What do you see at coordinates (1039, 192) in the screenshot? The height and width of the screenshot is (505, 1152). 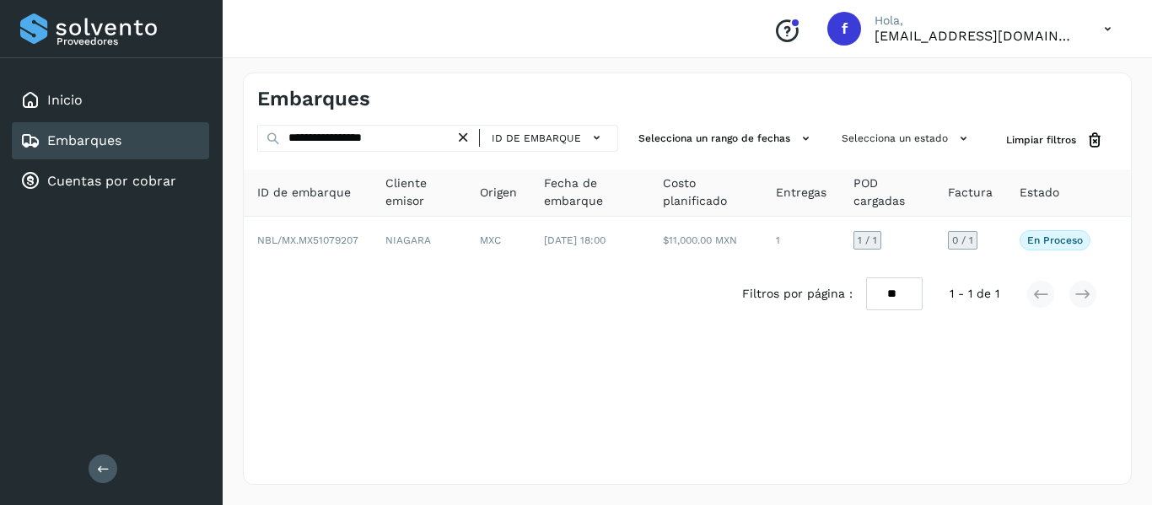 I see `span: Estado` at bounding box center [1039, 192].